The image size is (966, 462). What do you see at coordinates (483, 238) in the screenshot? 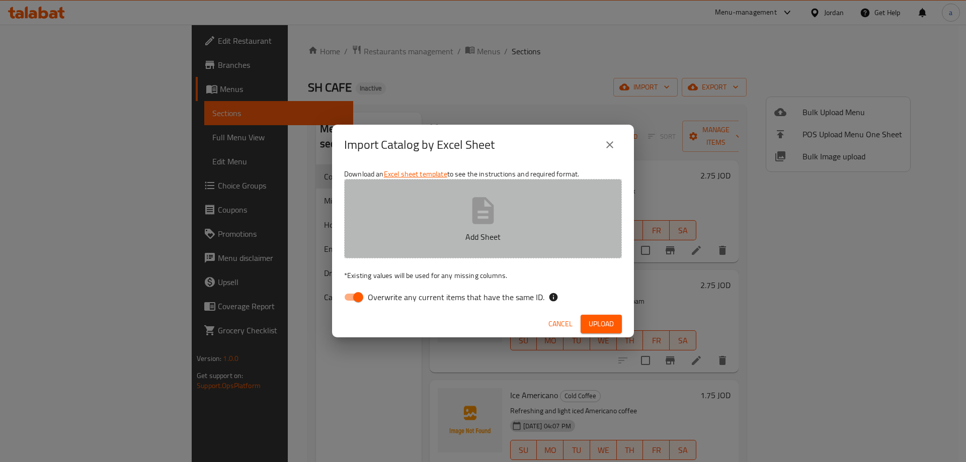
I see `div: Download an to see the instructions and required format.` at bounding box center [483, 238].